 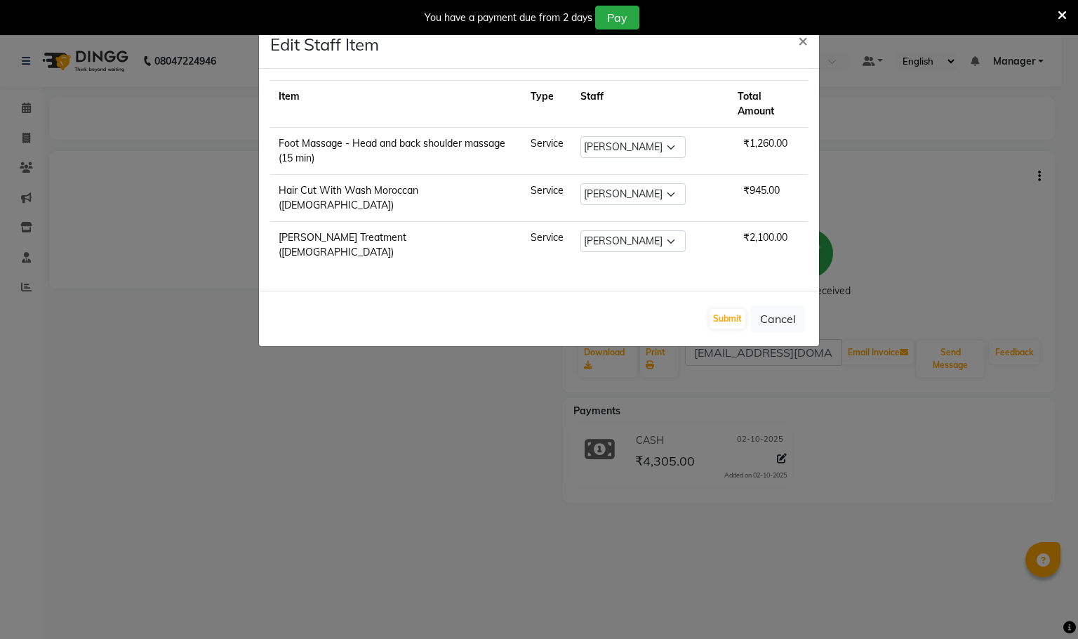 What do you see at coordinates (765, 237) in the screenshot?
I see `span: ₹2,100.00` at bounding box center [765, 237].